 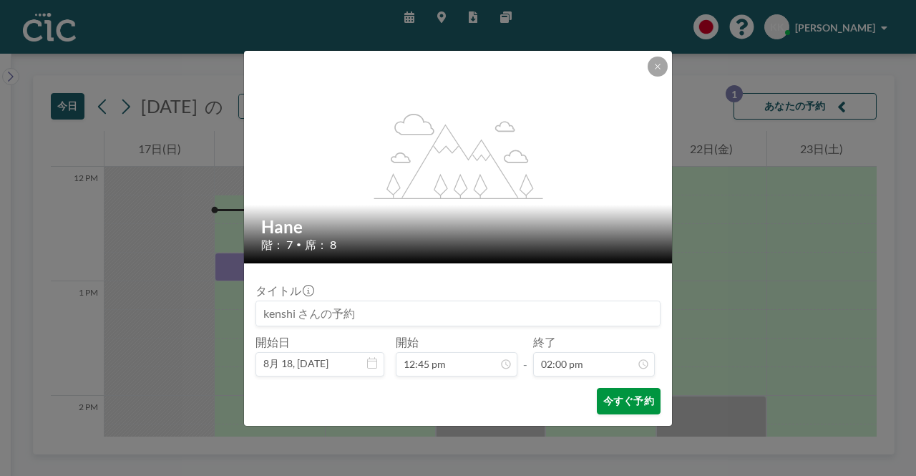 I want to click on span: 席： 8, so click(x=320, y=245).